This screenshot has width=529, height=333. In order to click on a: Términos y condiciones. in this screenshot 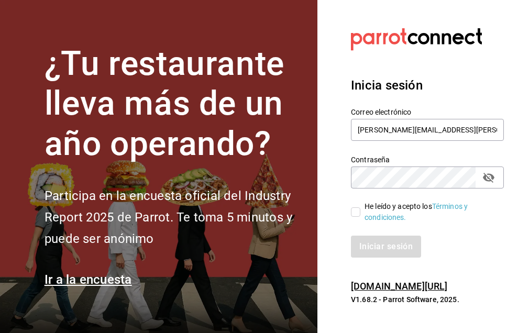, I will do `click(416, 212)`.